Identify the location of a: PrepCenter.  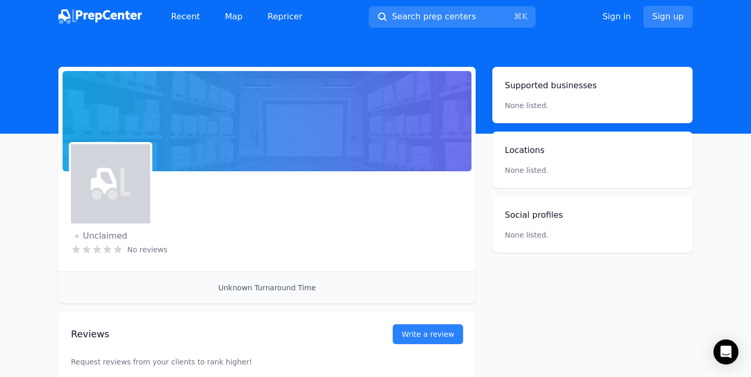
(100, 17).